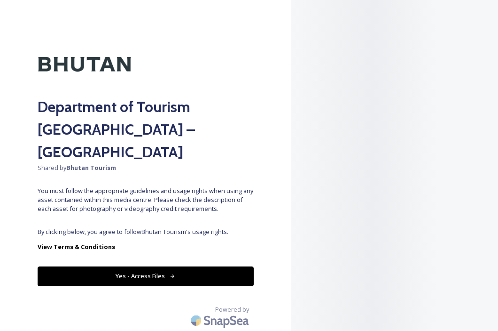 This screenshot has width=498, height=331. I want to click on a: View Terms & Conditions, so click(146, 246).